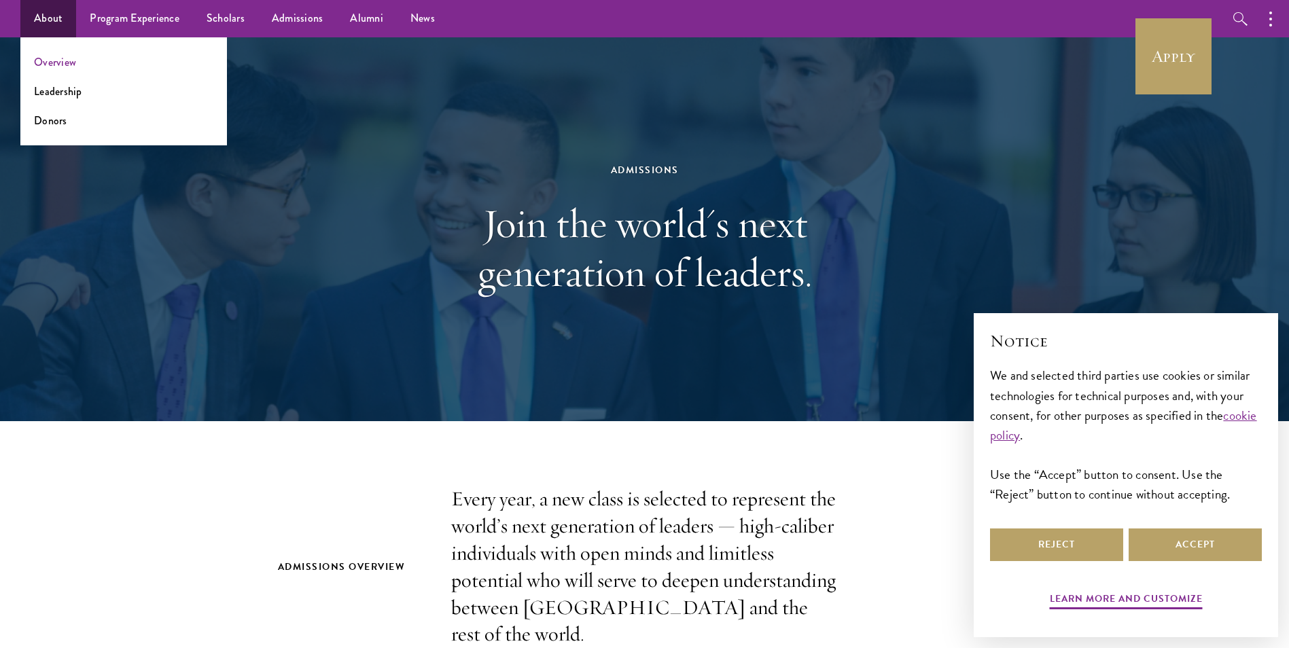  Describe the element at coordinates (1056, 545) in the screenshot. I see `button: Reject` at that location.